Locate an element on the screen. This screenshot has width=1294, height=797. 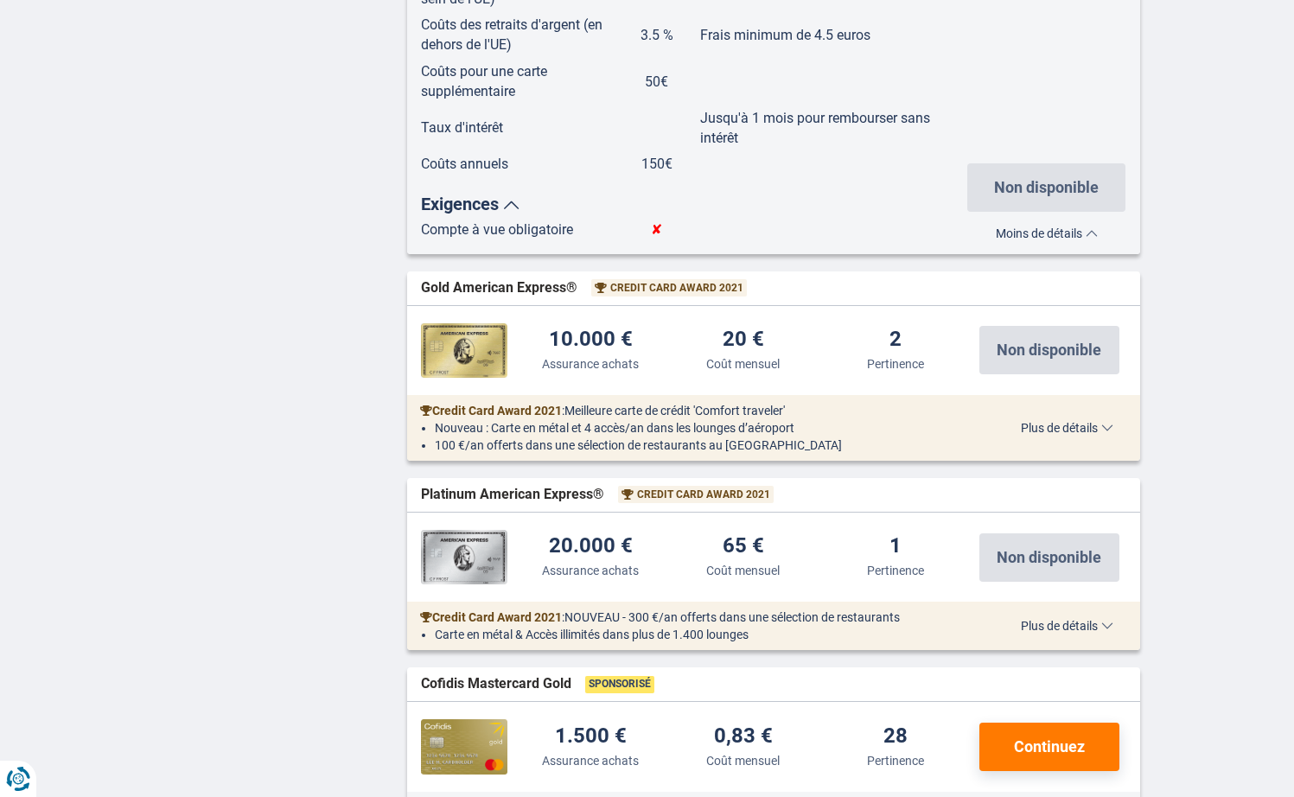
li: Carte en métal & Accès illimités dans plus de 1.400 lounges is located at coordinates (701, 635).